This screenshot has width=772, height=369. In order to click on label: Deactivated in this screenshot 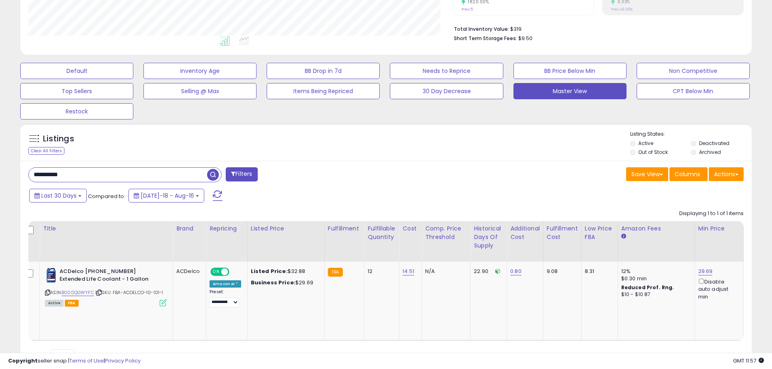, I will do `click(714, 143)`.